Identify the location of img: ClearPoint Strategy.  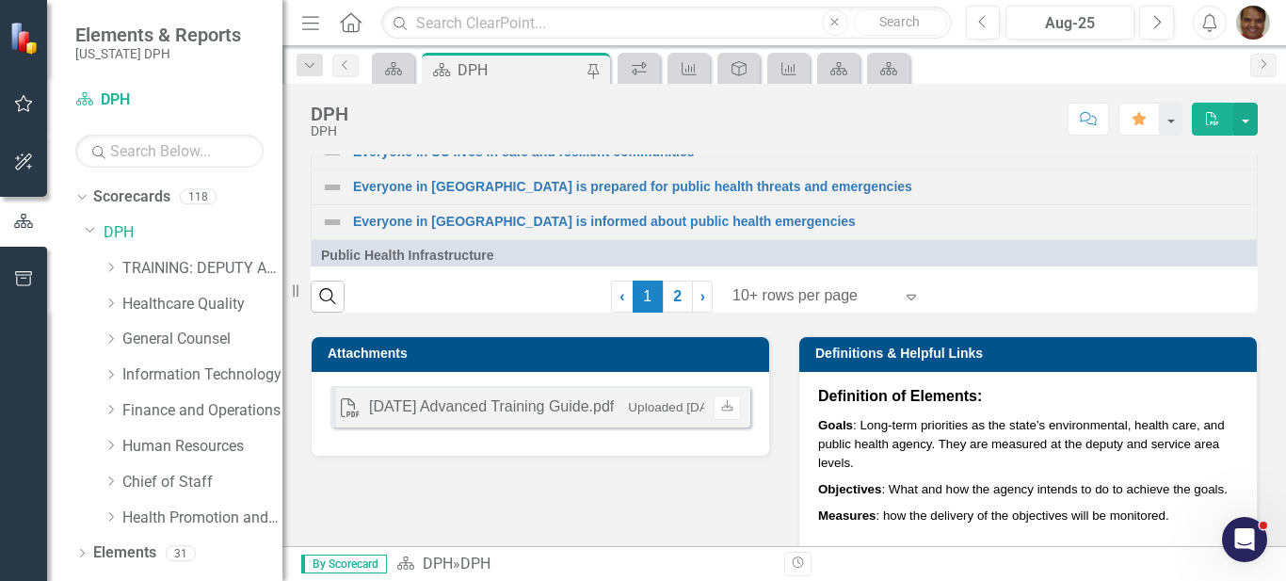
(25, 37).